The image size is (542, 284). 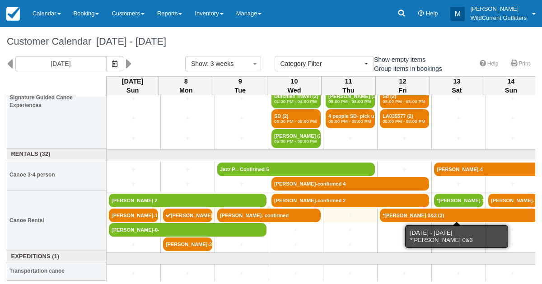 What do you see at coordinates (13, 14) in the screenshot?
I see `img: checkfront-main-nav-mini-logo.png` at bounding box center [13, 14].